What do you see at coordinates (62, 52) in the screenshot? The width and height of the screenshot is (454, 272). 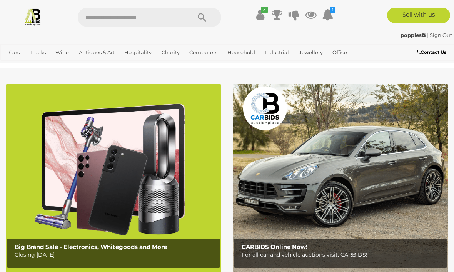 I see `a: Wine` at bounding box center [62, 52].